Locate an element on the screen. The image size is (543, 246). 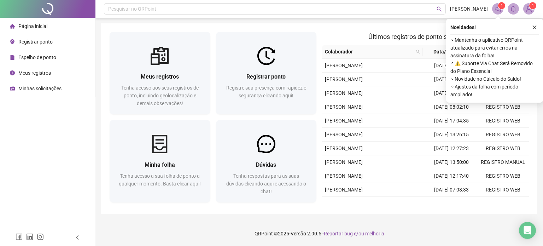
a: Meus registrosTenha acesso aos seus registros de ponto, incluindo geolocalização e demais observa... is located at coordinates (160, 73).